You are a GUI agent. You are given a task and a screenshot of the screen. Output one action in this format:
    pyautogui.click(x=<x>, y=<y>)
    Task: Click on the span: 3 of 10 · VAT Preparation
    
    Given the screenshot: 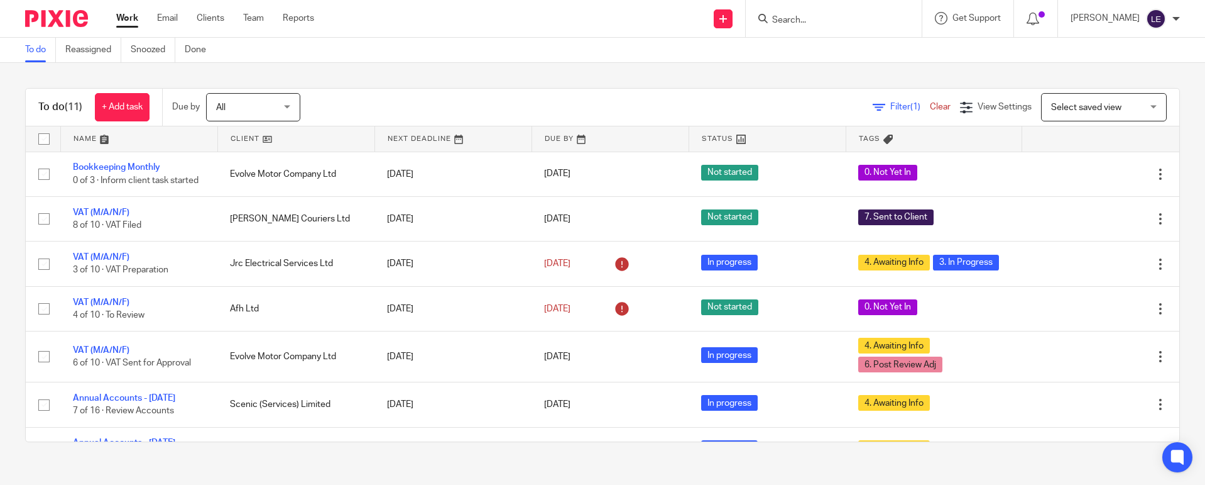 What is the action you would take?
    pyautogui.click(x=121, y=270)
    